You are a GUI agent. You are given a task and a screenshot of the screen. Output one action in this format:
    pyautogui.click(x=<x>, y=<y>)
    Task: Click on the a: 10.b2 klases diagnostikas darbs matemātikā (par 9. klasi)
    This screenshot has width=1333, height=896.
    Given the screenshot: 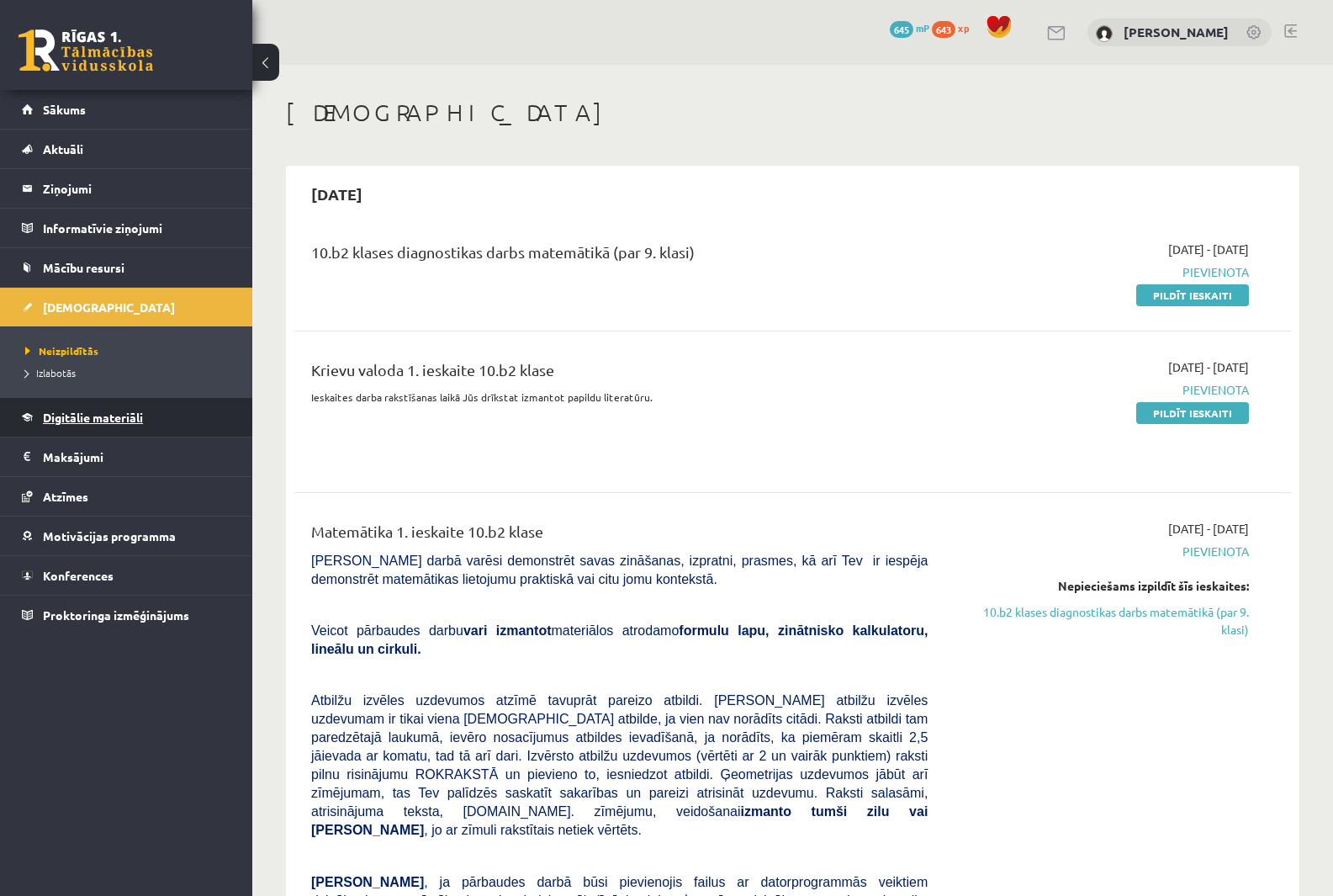 What is the action you would take?
    pyautogui.click(x=1101, y=620)
    